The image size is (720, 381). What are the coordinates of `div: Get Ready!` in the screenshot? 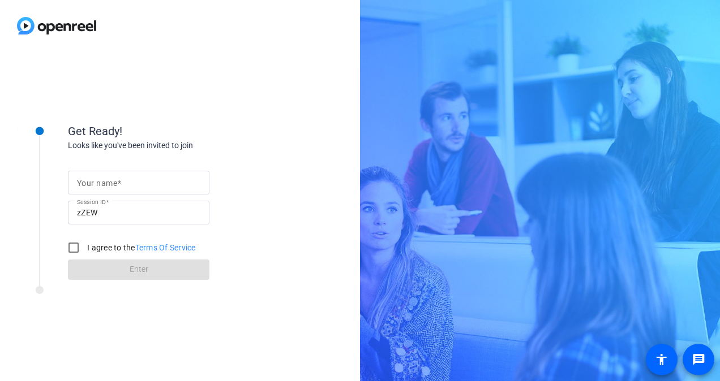 It's located at (181, 131).